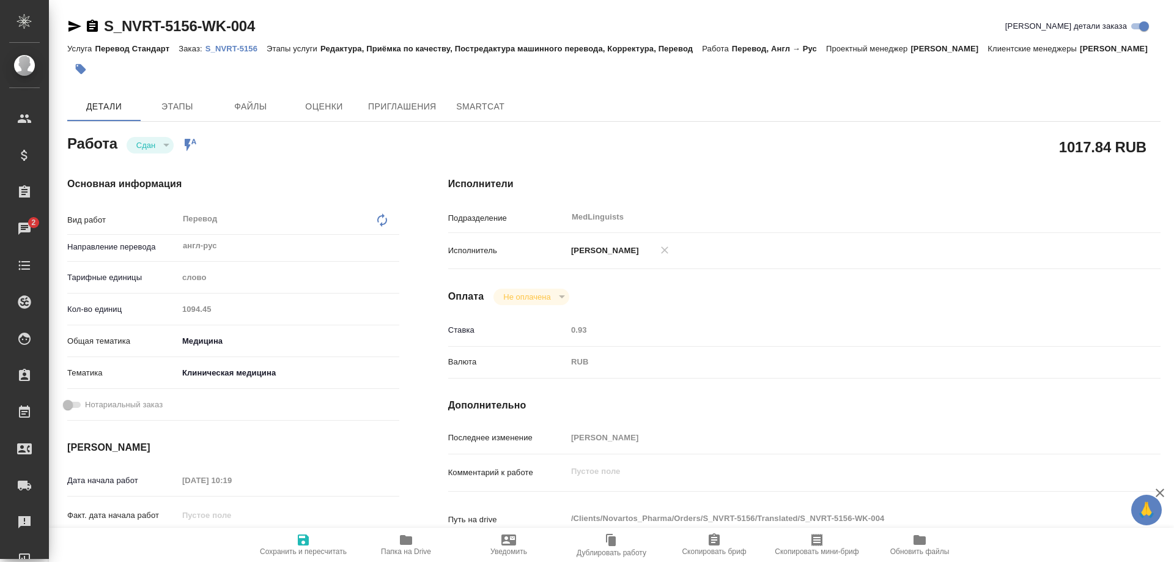  What do you see at coordinates (236, 48) in the screenshot?
I see `p: S_NVRT-5156` at bounding box center [236, 48].